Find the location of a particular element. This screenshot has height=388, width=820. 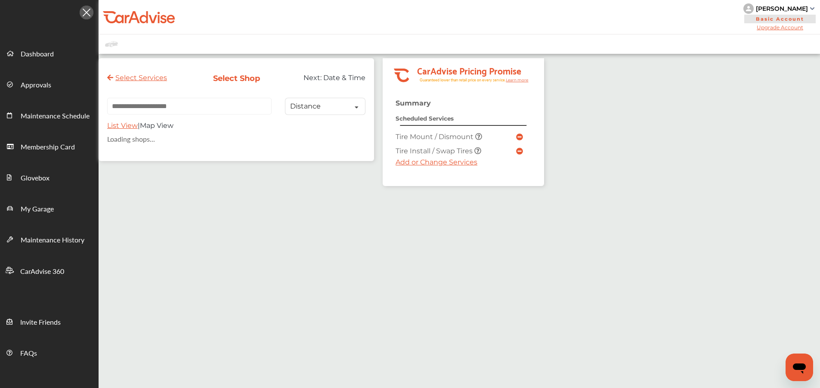

img: Icon.5fd9dcc7.svg is located at coordinates (87, 12).